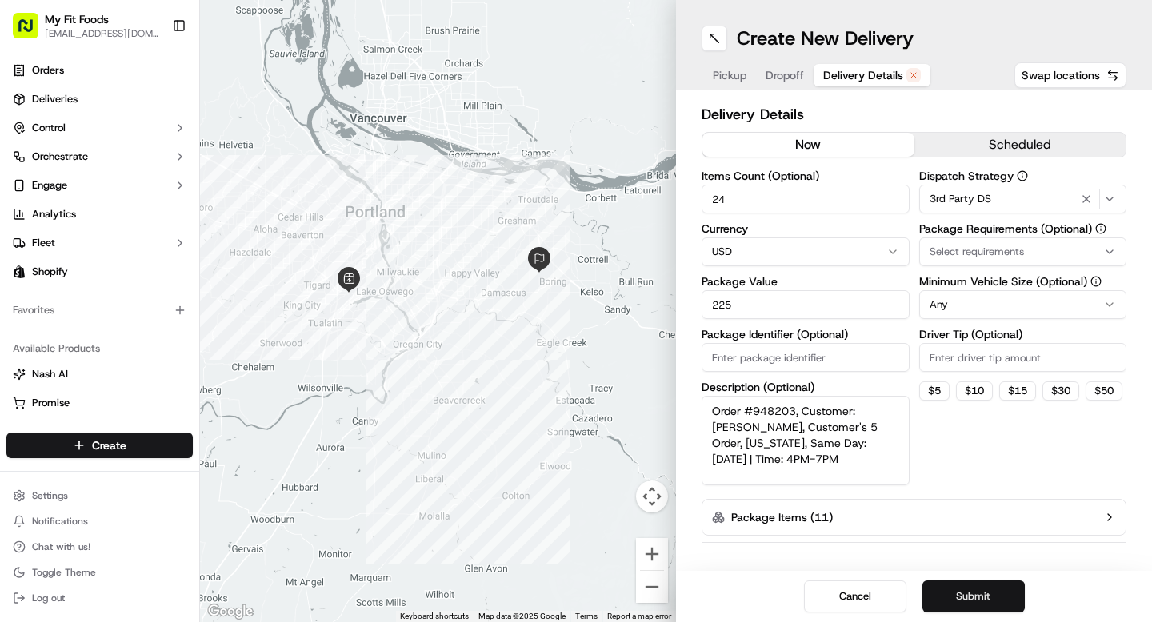 Image resolution: width=1152 pixels, height=622 pixels. Describe the element at coordinates (61, 547) in the screenshot. I see `span: Chat with us!` at that location.